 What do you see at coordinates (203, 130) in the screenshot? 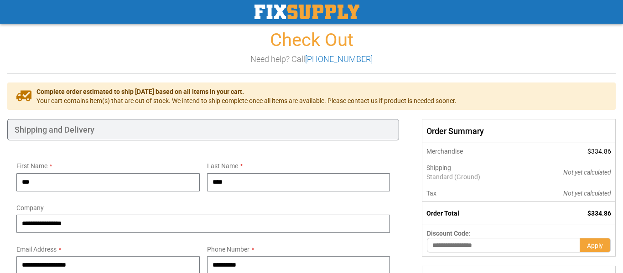
I see `div: Shipping and Delivery` at bounding box center [203, 130].